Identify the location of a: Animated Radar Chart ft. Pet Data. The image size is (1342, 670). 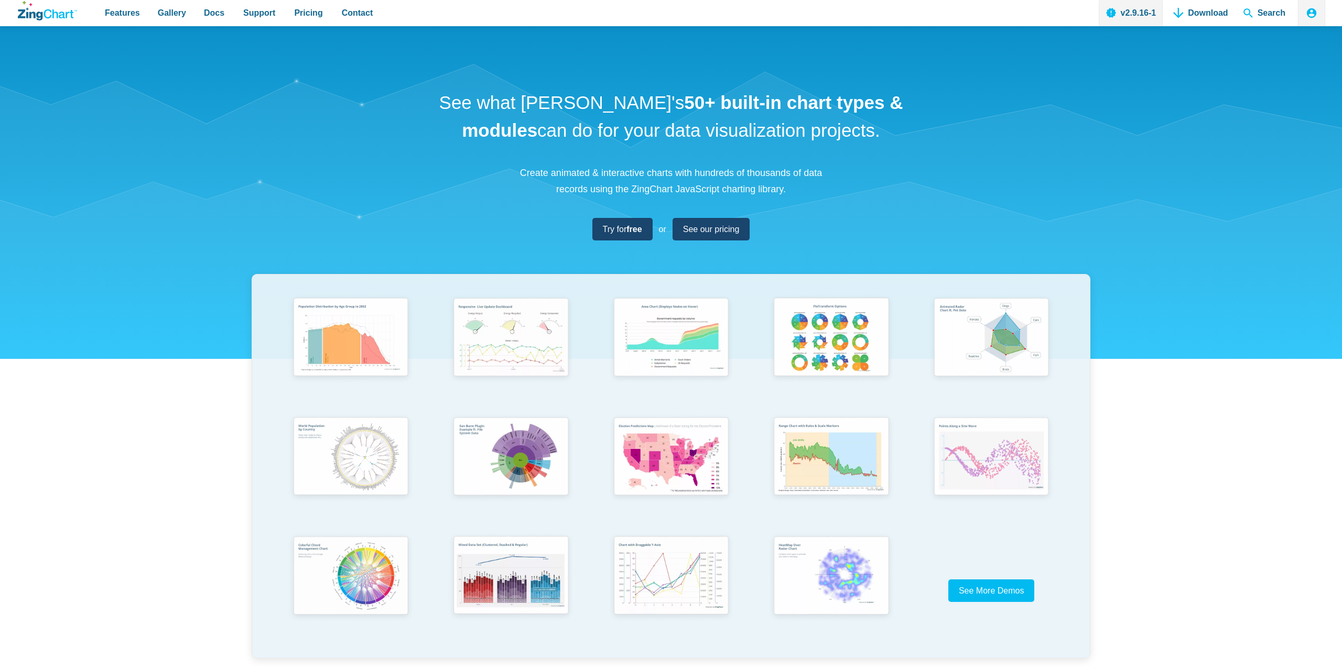
(991, 352).